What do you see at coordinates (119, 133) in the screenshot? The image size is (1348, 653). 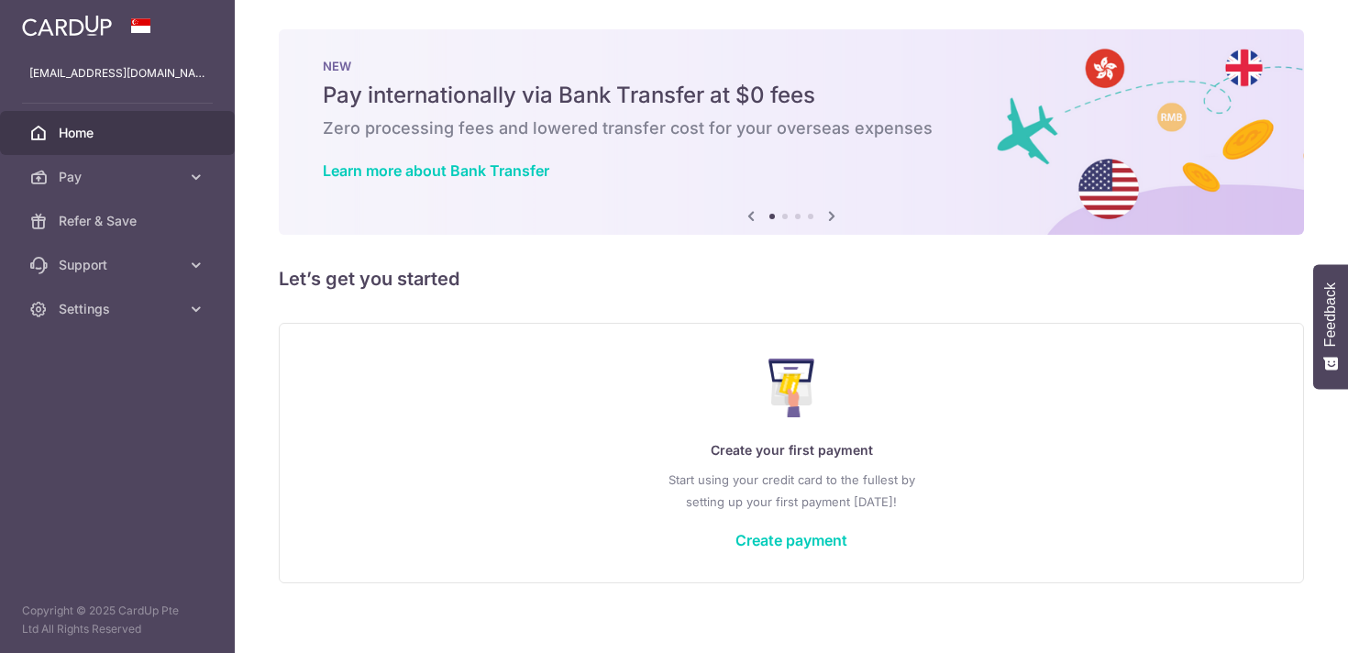 I see `span: Home` at bounding box center [119, 133].